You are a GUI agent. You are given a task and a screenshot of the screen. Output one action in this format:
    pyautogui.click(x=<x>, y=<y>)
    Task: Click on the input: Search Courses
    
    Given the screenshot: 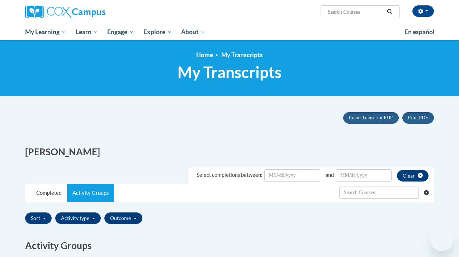 What is the action you would take?
    pyautogui.click(x=356, y=12)
    